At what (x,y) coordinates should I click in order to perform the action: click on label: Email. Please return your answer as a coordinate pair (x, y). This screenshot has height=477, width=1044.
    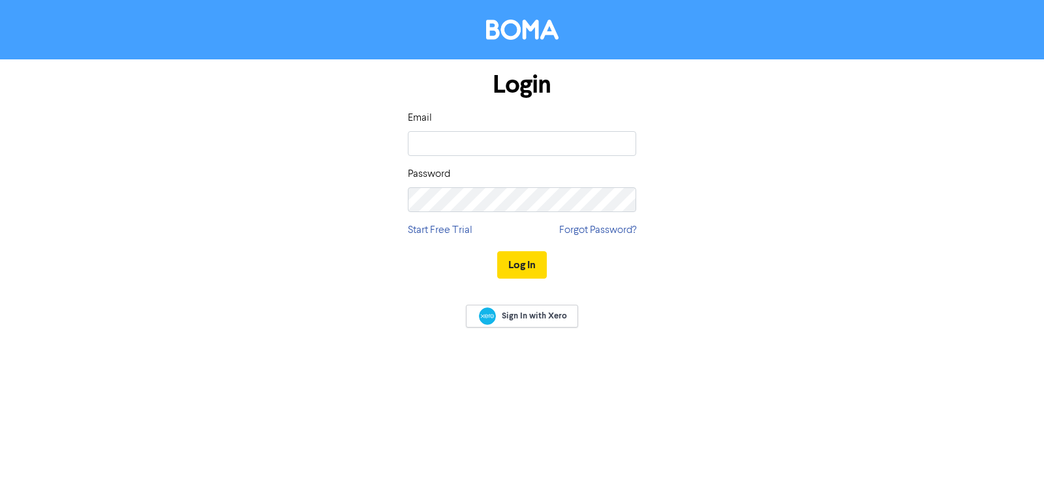
    Looking at the image, I should click on (420, 118).